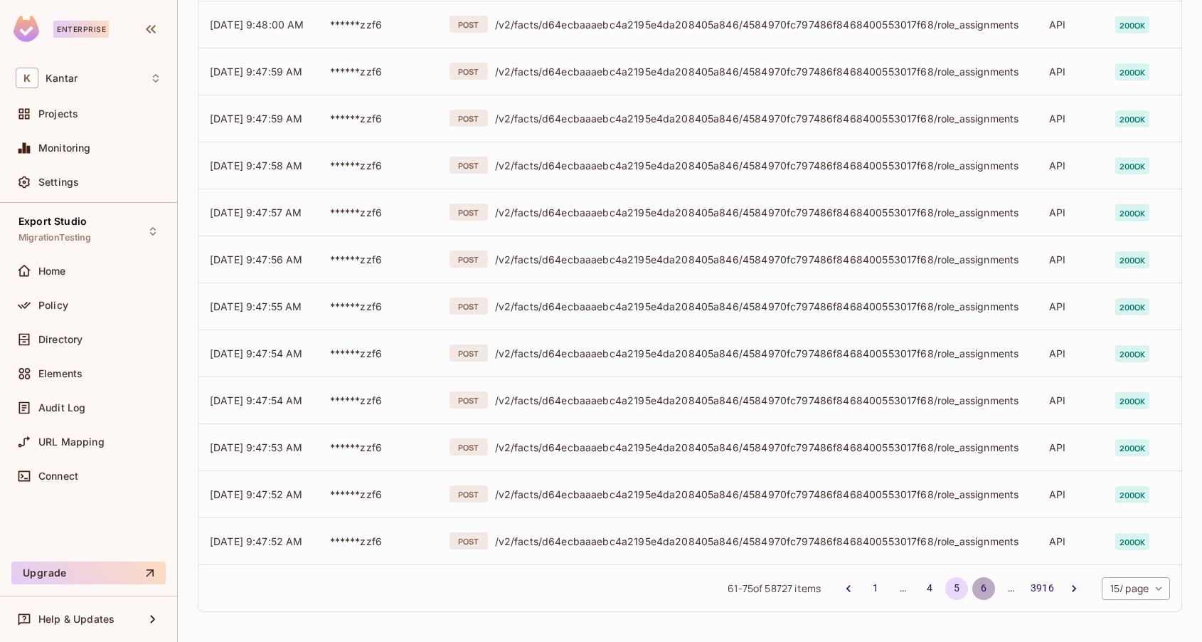 This screenshot has height=642, width=1202. Describe the element at coordinates (1042, 588) in the screenshot. I see `button: Go to page 3916` at that location.